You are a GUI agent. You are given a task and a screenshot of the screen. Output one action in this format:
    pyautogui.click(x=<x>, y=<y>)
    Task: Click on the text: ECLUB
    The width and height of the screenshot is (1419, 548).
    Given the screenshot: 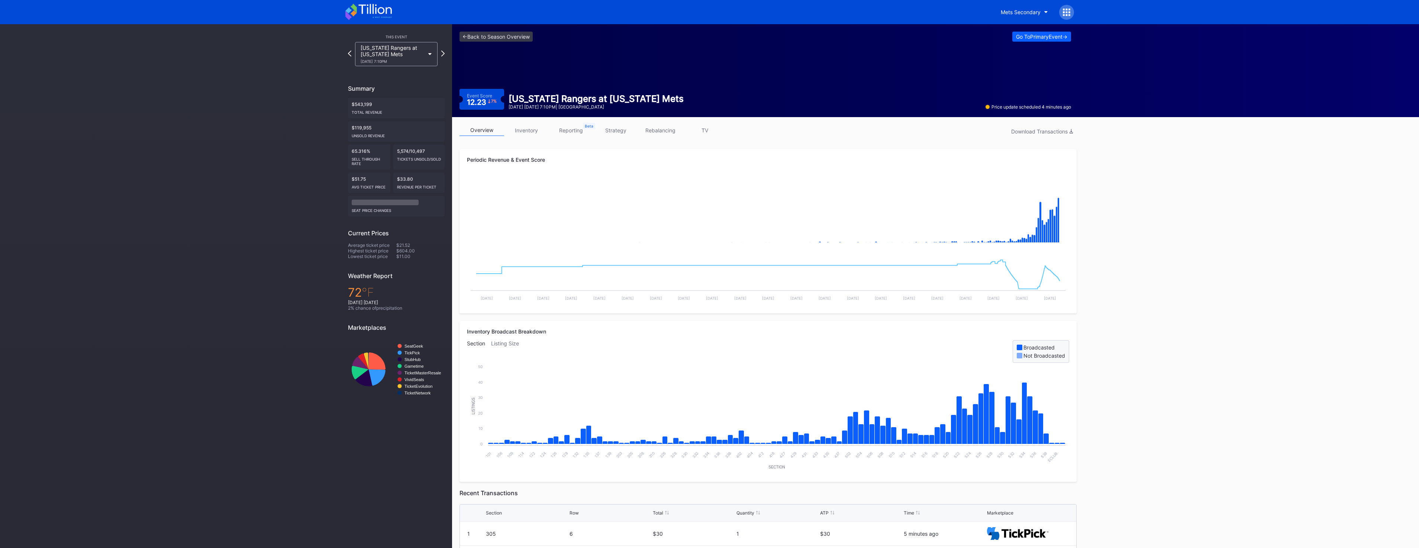 What is the action you would take?
    pyautogui.click(x=1053, y=457)
    